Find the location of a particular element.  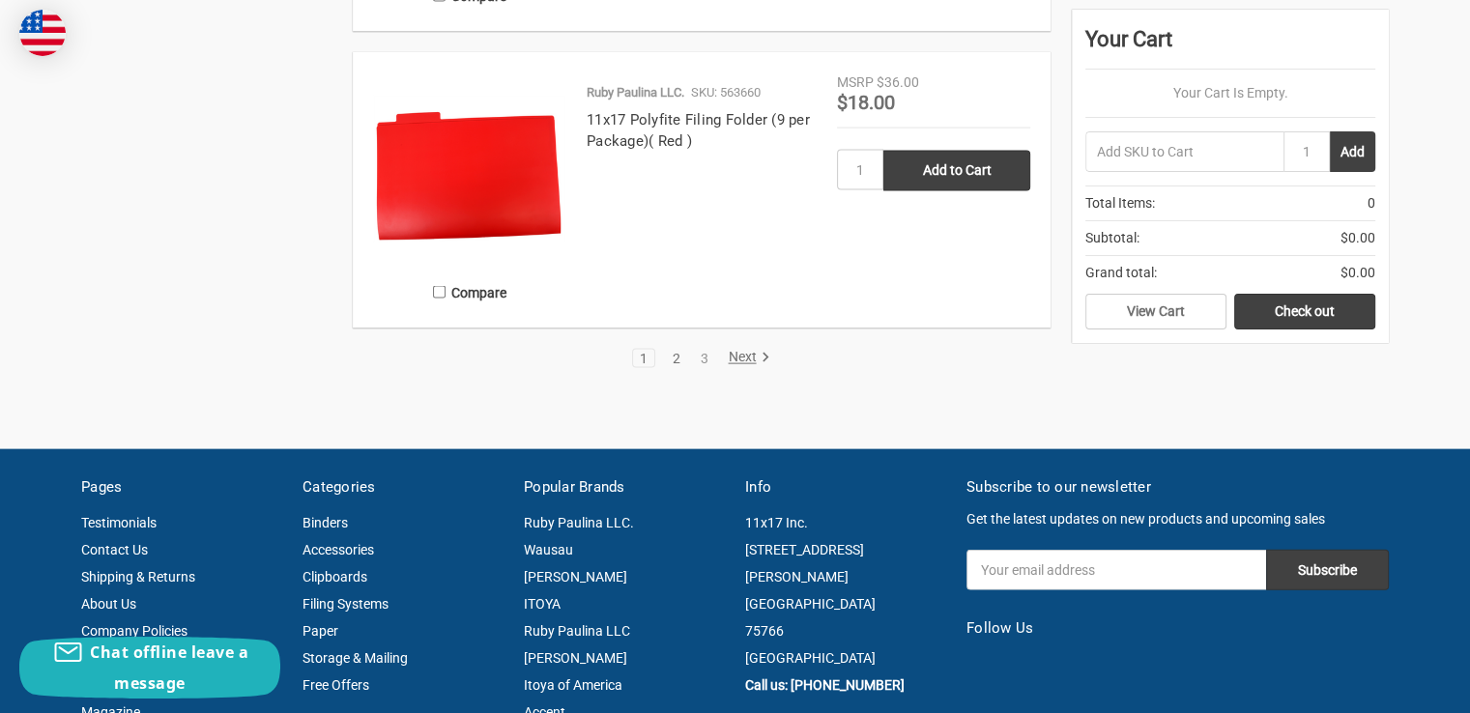

h5: Subscribe to our newsletter is located at coordinates (1177, 487).